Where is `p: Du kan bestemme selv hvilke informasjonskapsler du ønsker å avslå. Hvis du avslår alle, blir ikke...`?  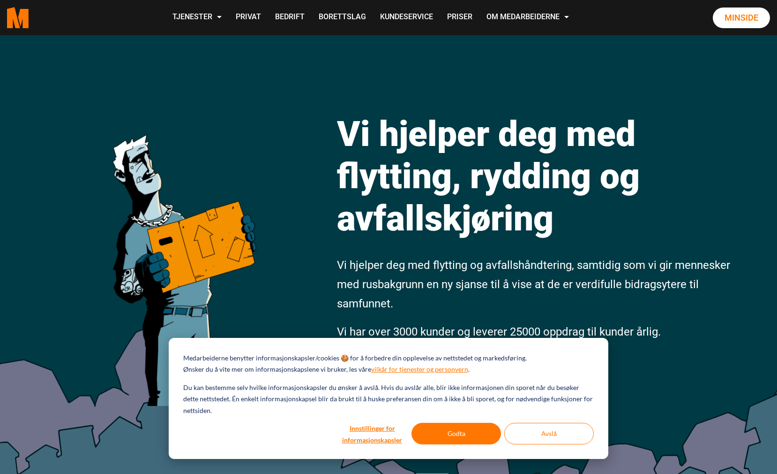 p: Du kan bestemme selv hvilke informasjonskapsler du ønsker å avslå. Hvis du avslår alle, blir ikke... is located at coordinates (389, 399).